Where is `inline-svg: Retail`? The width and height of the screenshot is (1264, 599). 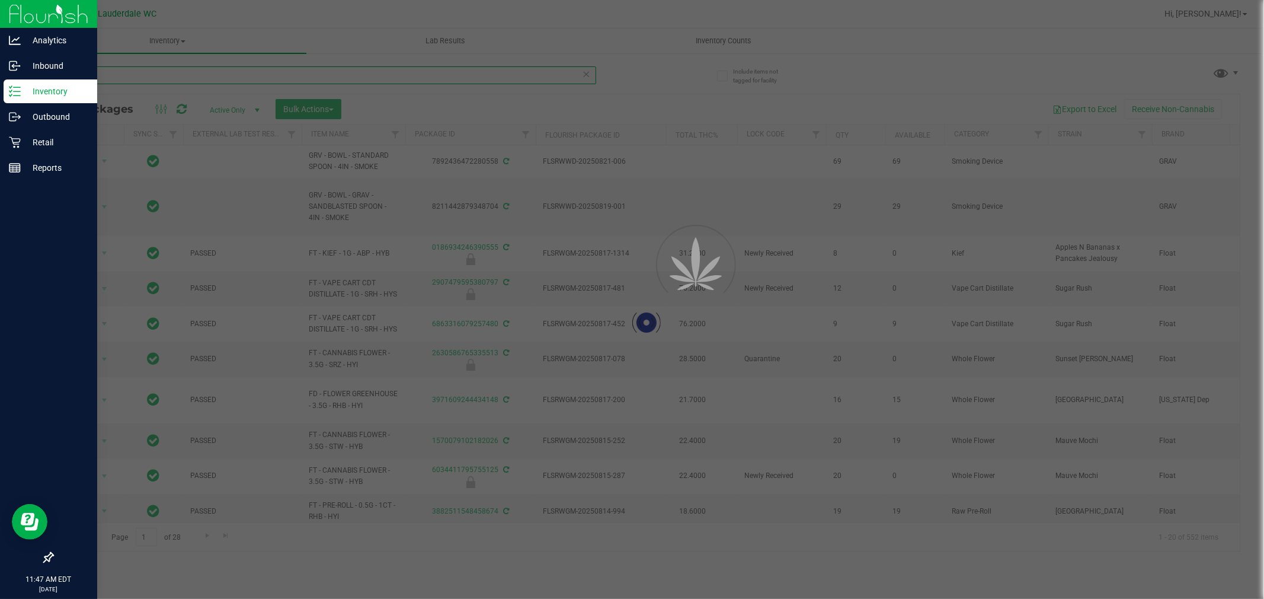
inline-svg: Retail is located at coordinates (15, 142).